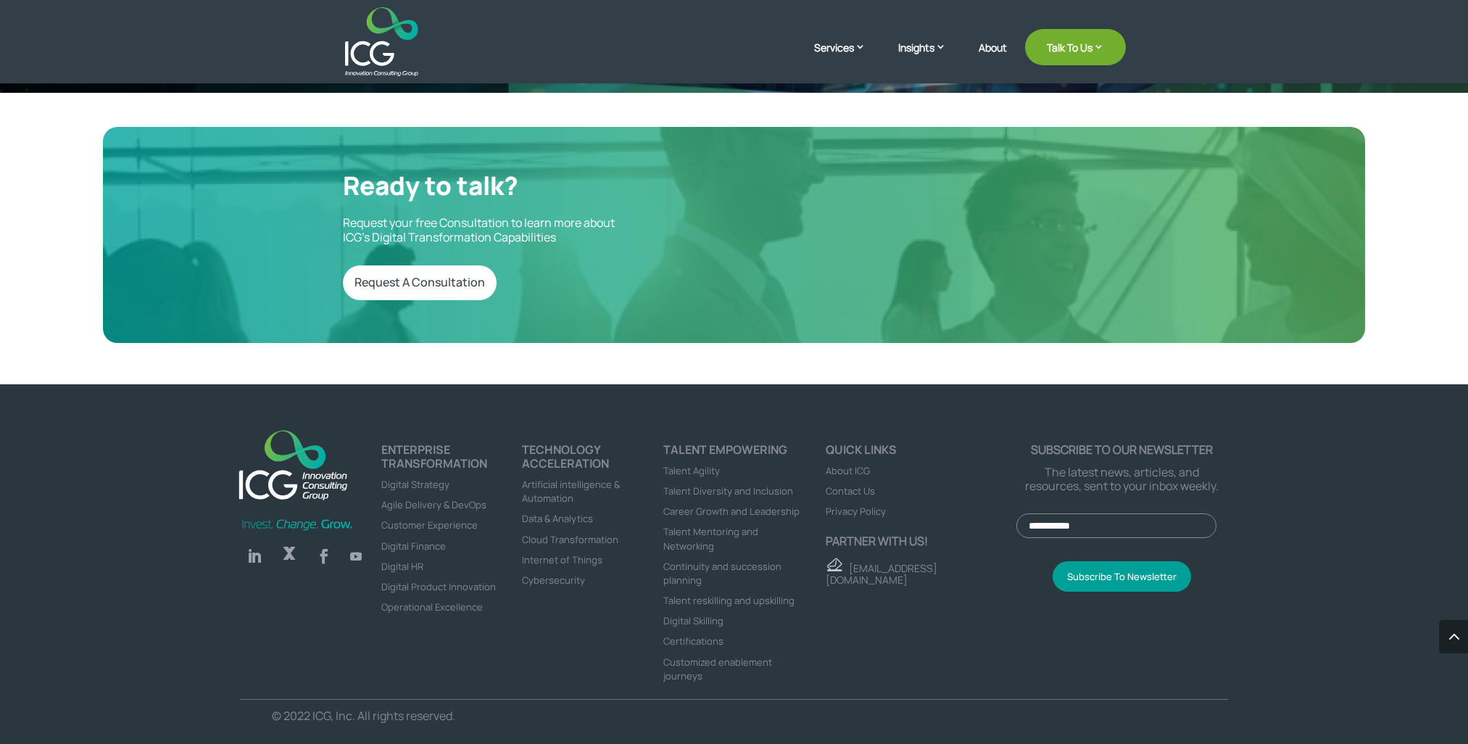  What do you see at coordinates (847, 470) in the screenshot?
I see `a: About ICG` at bounding box center [847, 470].